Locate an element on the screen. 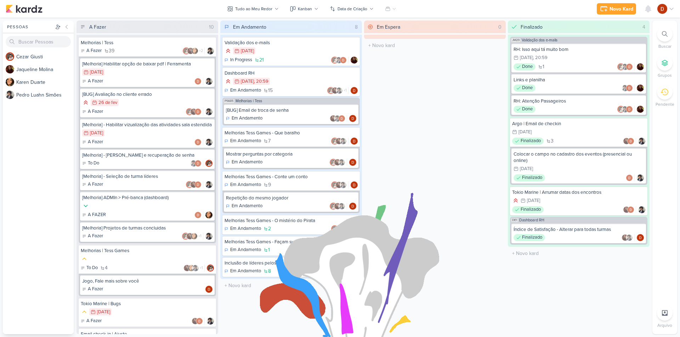 This screenshot has height=337, width=680. div: Repetição do mesmo jogador is located at coordinates (291, 198).